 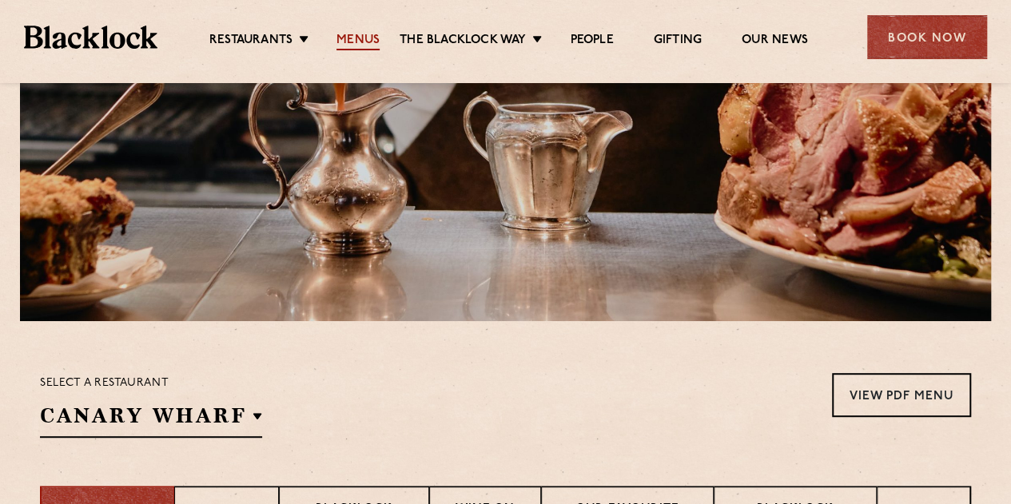 What do you see at coordinates (774, 42) in the screenshot?
I see `a: Our News` at bounding box center [774, 42].